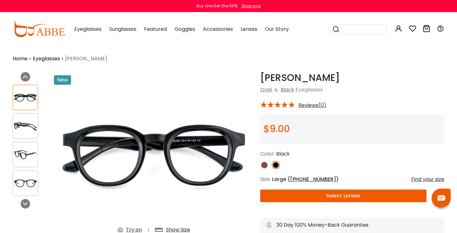 The height and width of the screenshot is (233, 457). I want to click on span: Featured, so click(156, 29).